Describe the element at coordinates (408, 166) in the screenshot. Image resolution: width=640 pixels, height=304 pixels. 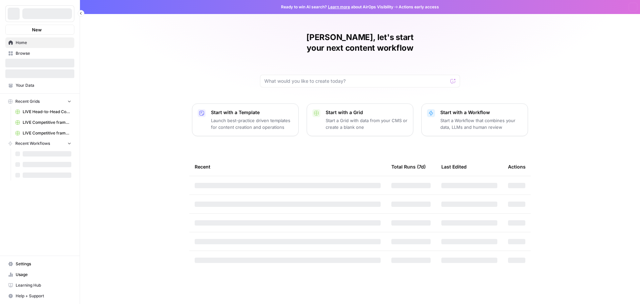
I see `div: Total Runs (7d)` at that location.